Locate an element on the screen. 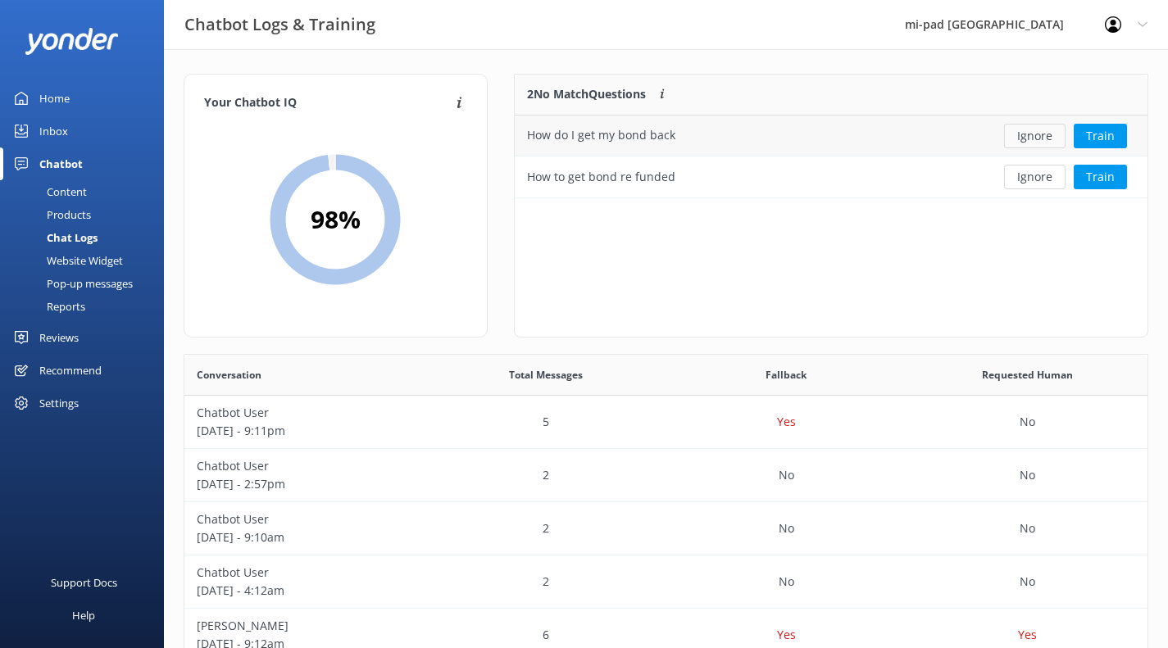 This screenshot has width=1168, height=648. div: Inbox is located at coordinates (53, 131).